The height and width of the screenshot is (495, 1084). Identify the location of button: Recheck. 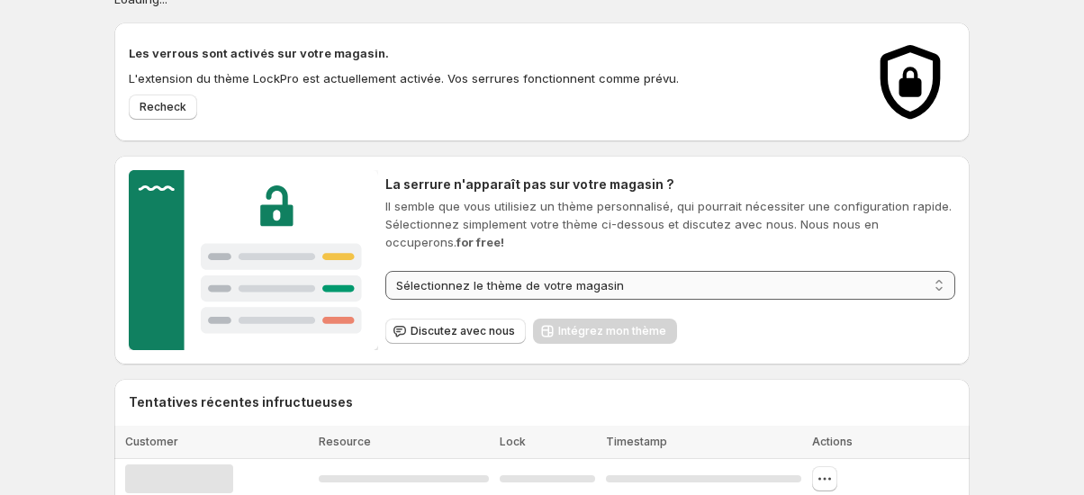
(163, 107).